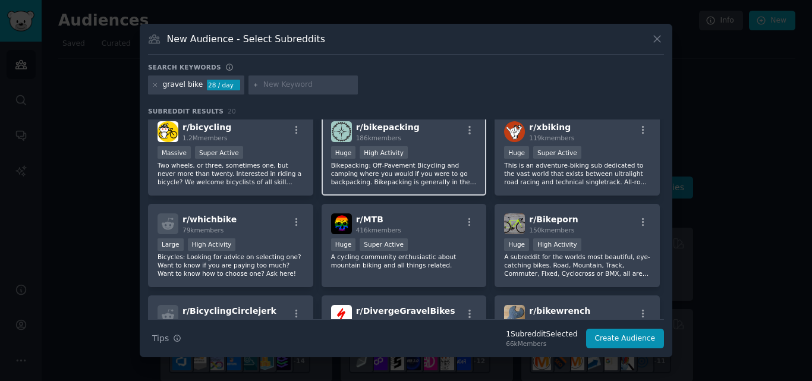  What do you see at coordinates (388, 127) in the screenshot?
I see `span: r/ bikepacking` at bounding box center [388, 127].